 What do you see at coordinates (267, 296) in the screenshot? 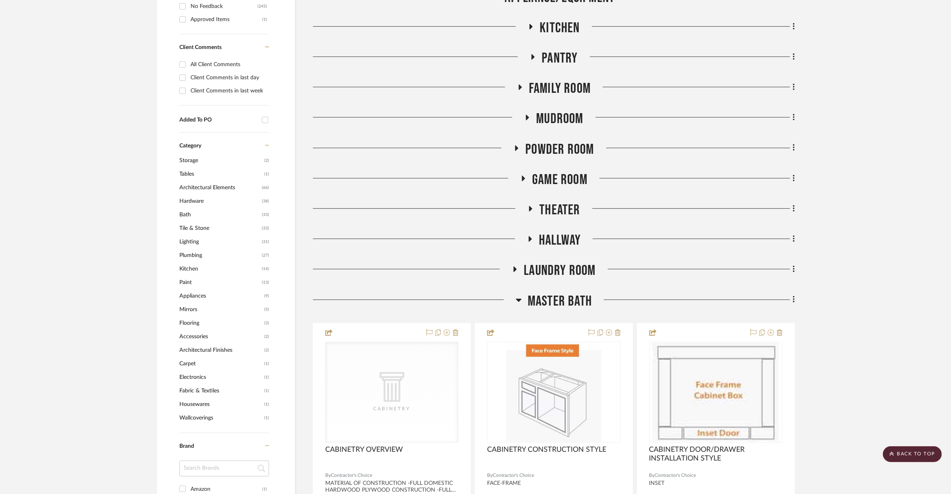
I see `span: (9)` at bounding box center [267, 296].